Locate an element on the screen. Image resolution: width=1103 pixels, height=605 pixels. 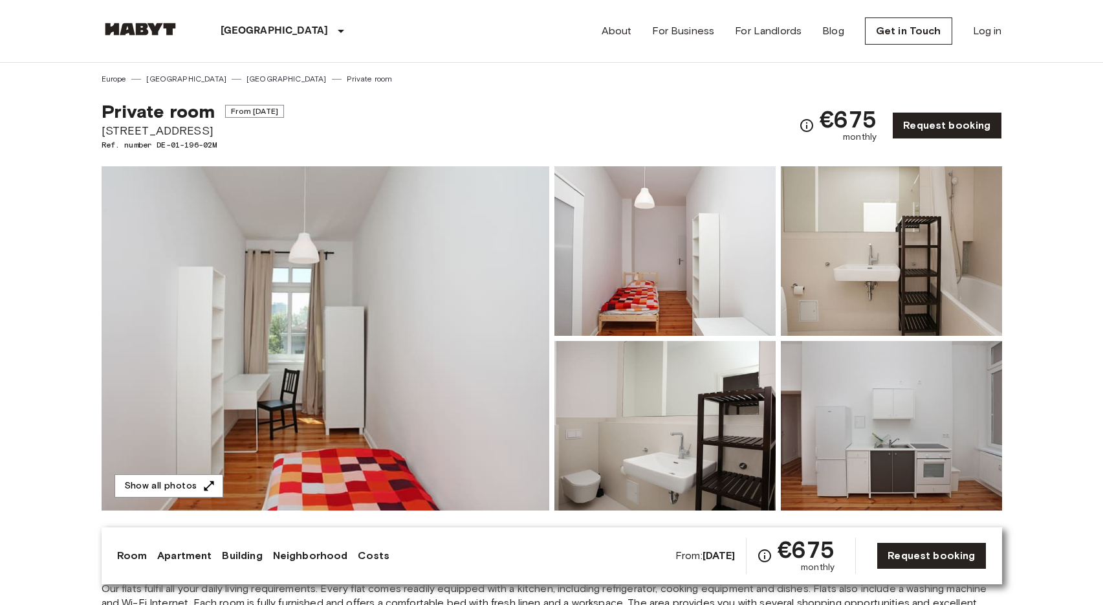
a: Private room is located at coordinates (369, 79).